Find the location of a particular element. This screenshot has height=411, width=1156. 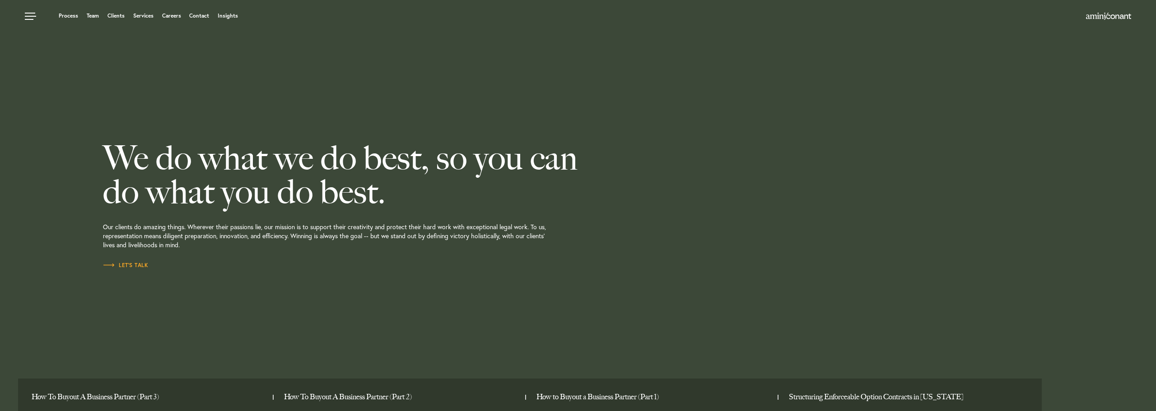

a: How To Buyout A Business Partner (Part 3) is located at coordinates (149, 397).